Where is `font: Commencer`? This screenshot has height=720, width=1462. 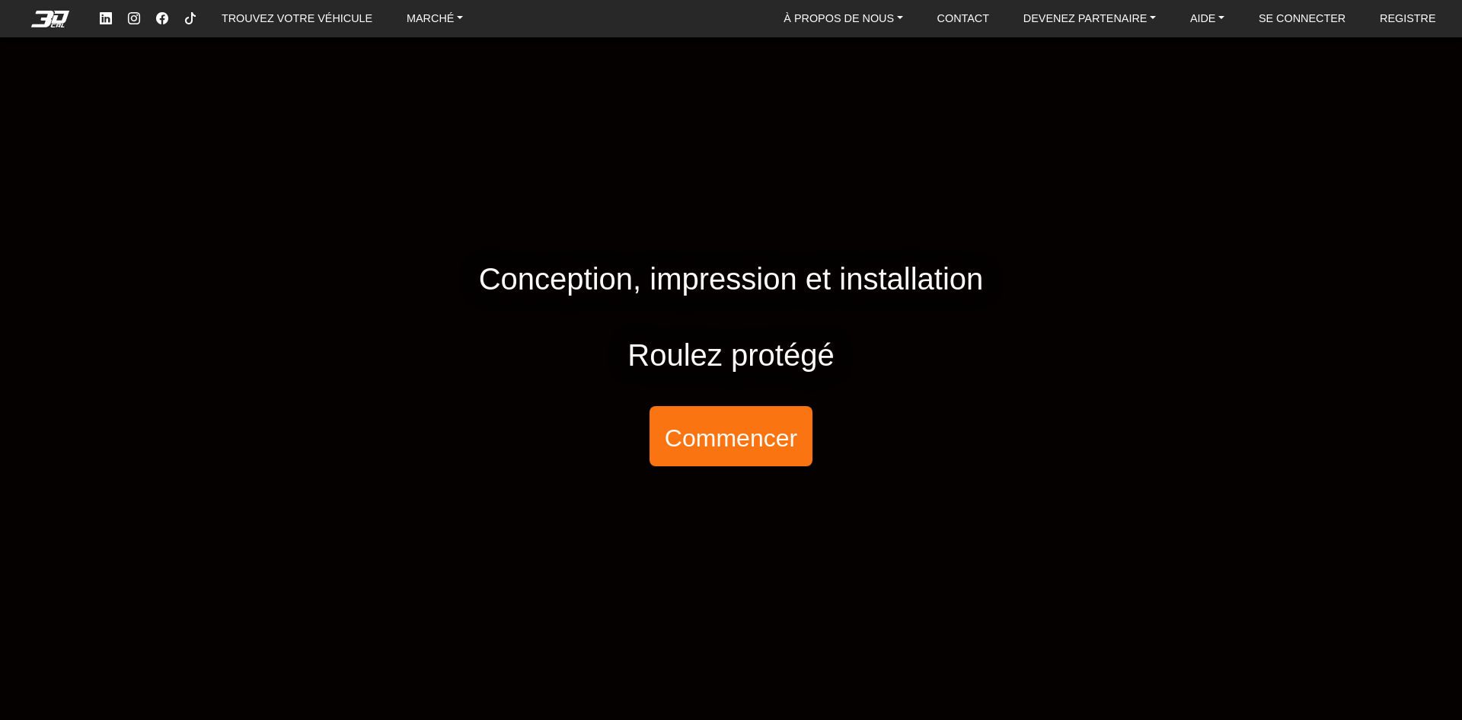
font: Commencer is located at coordinates (731, 437).